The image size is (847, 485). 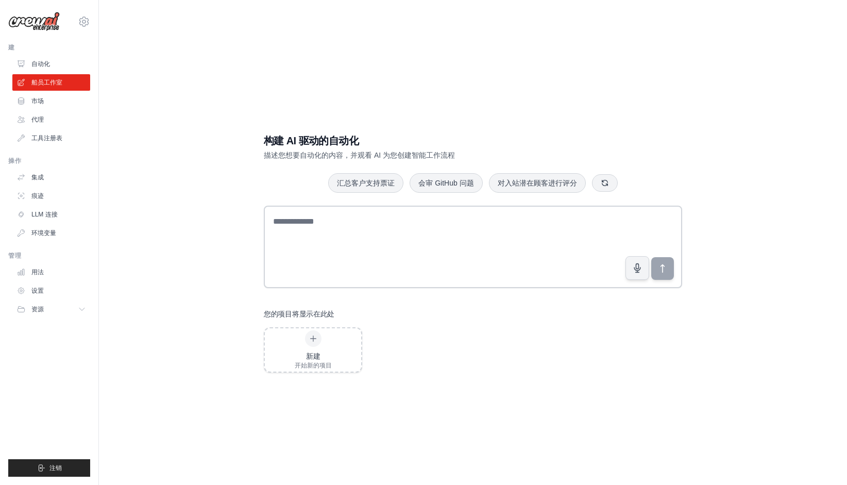 I want to click on font: LLM 连接, so click(x=44, y=214).